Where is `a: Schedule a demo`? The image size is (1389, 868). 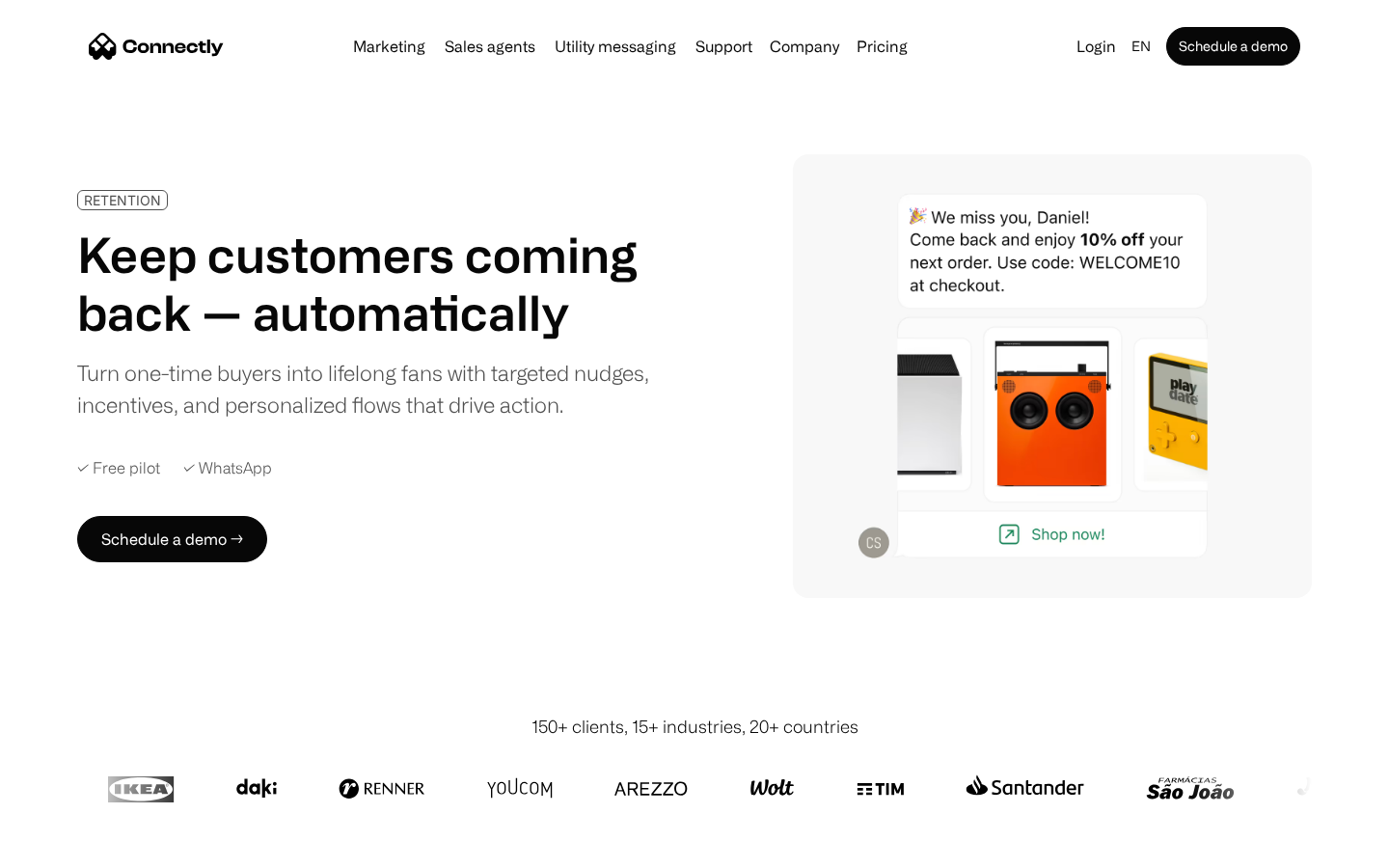 a: Schedule a demo is located at coordinates (1233, 47).